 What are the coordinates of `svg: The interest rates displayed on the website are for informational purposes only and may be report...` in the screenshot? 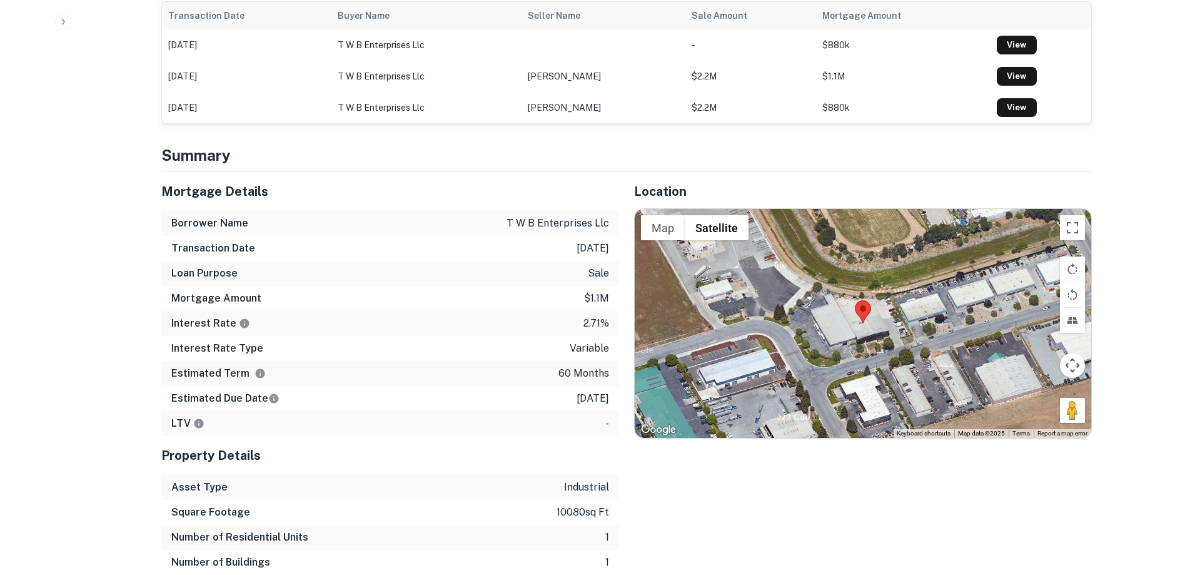 It's located at (244, 323).